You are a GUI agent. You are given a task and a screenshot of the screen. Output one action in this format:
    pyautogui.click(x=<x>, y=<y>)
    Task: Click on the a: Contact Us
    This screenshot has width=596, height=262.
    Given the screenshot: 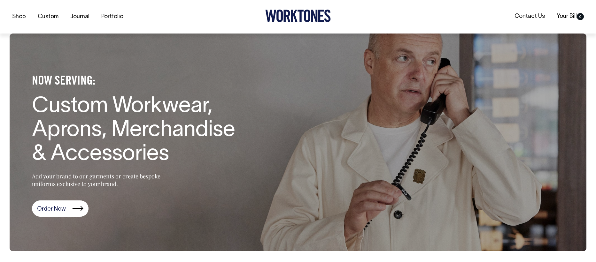 What is the action you would take?
    pyautogui.click(x=530, y=16)
    